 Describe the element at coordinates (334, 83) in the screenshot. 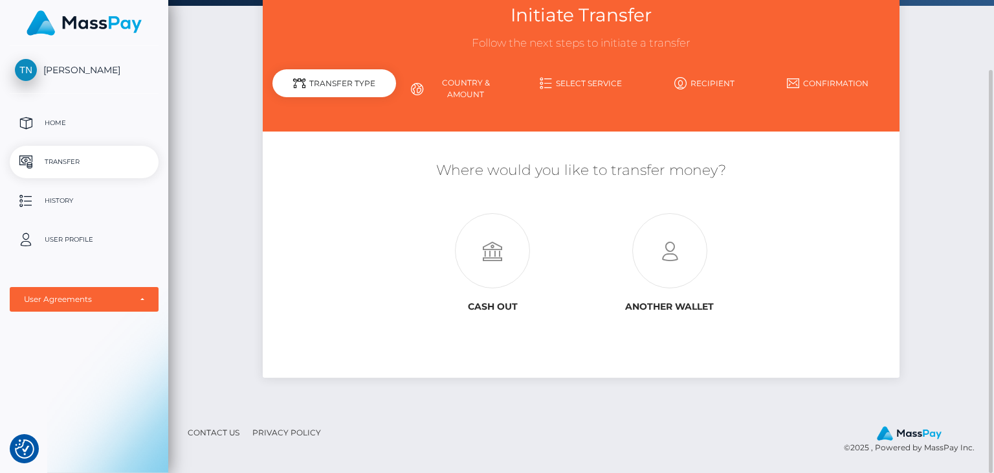

I see `div: Transfer Type` at that location.